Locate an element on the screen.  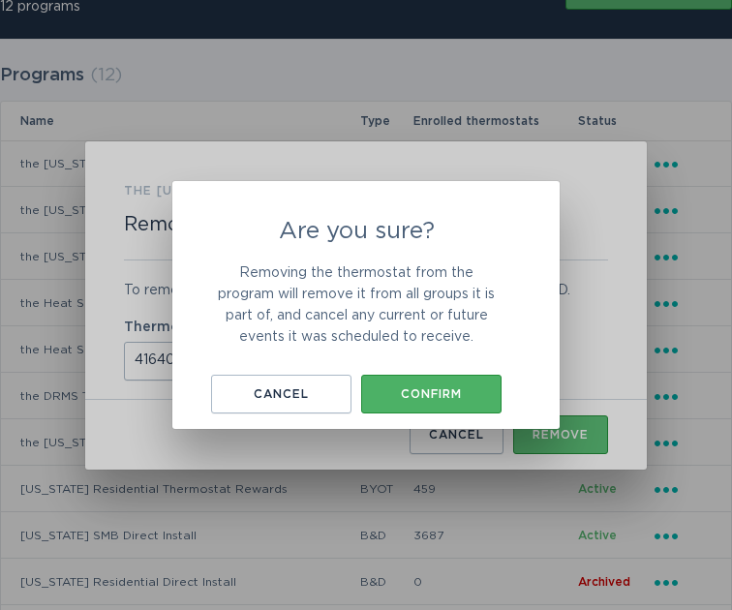
p: Removing the thermostat from the program will remove it from all groups it is part of, and cancel... is located at coordinates (356, 305).